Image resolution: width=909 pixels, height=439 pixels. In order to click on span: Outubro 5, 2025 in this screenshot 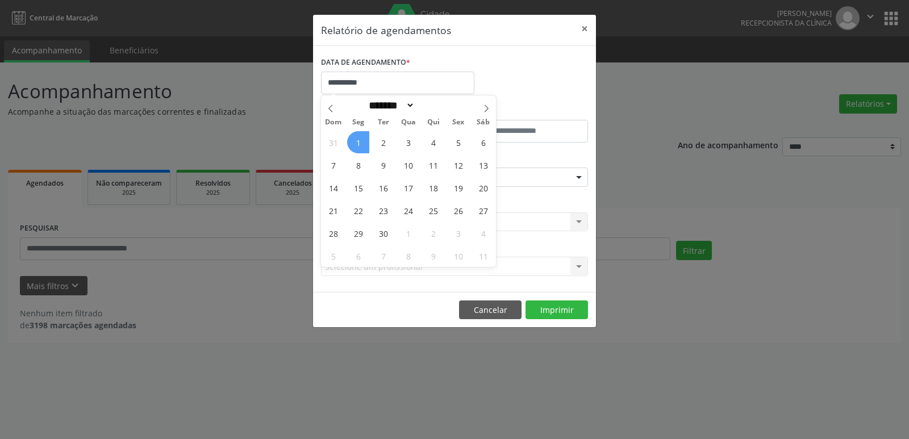, I will do `click(333, 256)`.